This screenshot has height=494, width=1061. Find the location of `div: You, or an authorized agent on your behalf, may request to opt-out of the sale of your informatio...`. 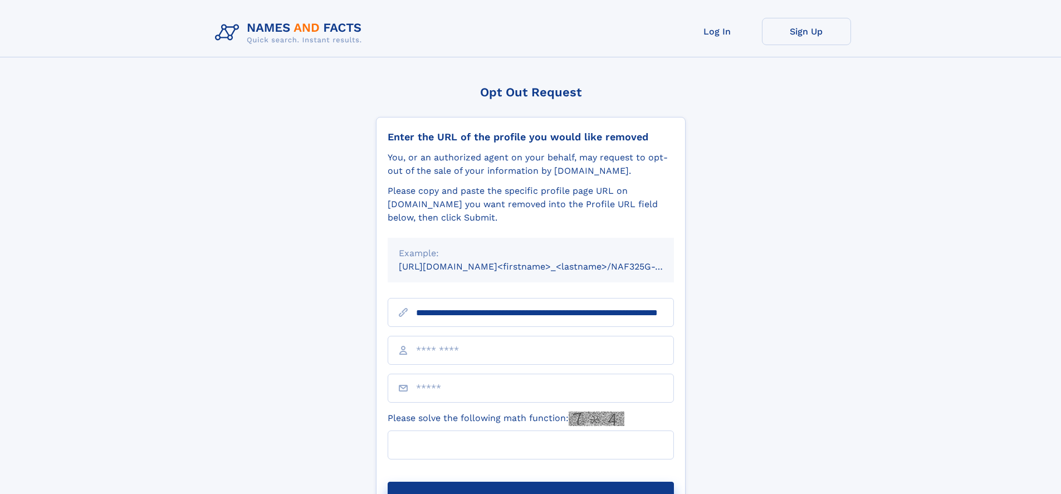

div: You, or an authorized agent on your behalf, may request to opt-out of the sale of your informatio... is located at coordinates (531, 164).